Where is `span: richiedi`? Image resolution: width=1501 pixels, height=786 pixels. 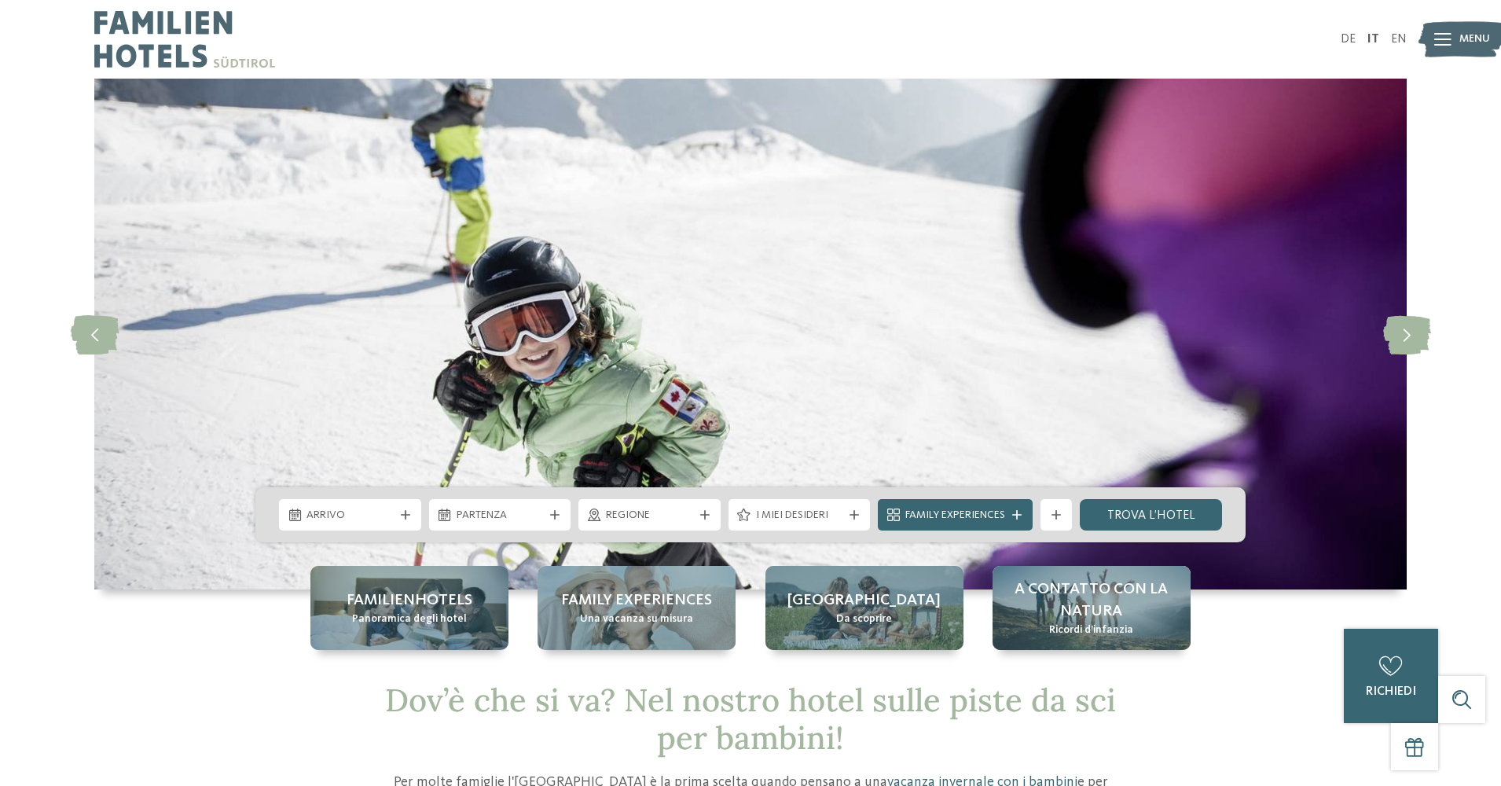 span: richiedi is located at coordinates (1391, 692).